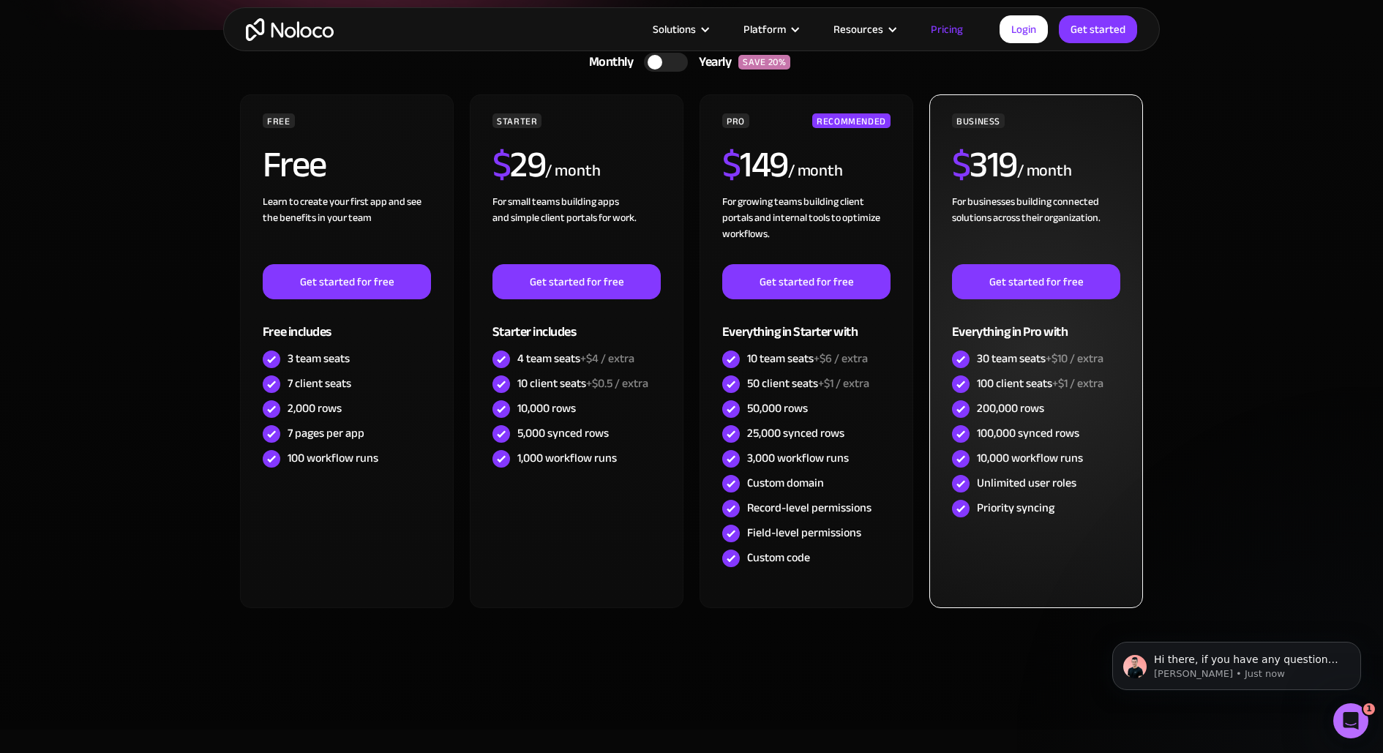 The height and width of the screenshot is (753, 1383). Describe the element at coordinates (1024, 29) in the screenshot. I see `a: Login` at that location.